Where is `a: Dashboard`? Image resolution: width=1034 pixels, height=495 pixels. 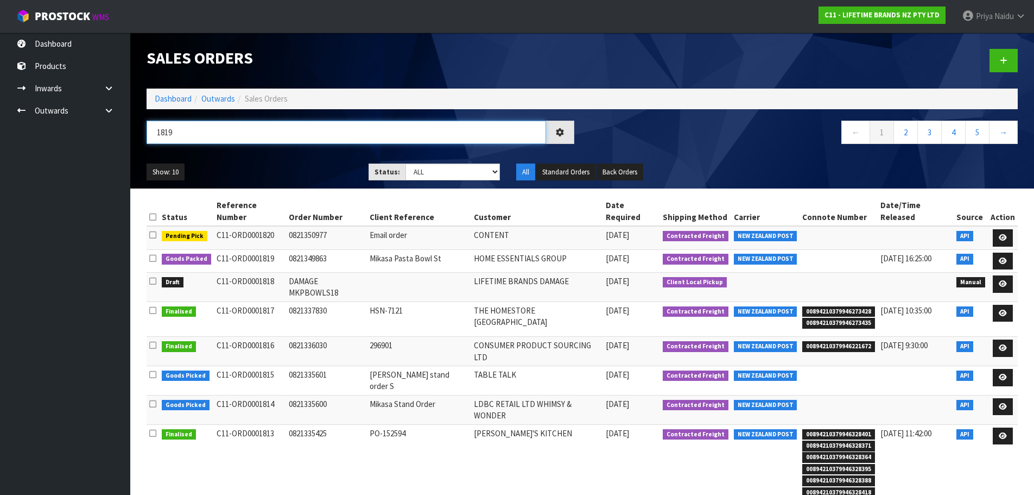
a: Dashboard is located at coordinates (173, 98).